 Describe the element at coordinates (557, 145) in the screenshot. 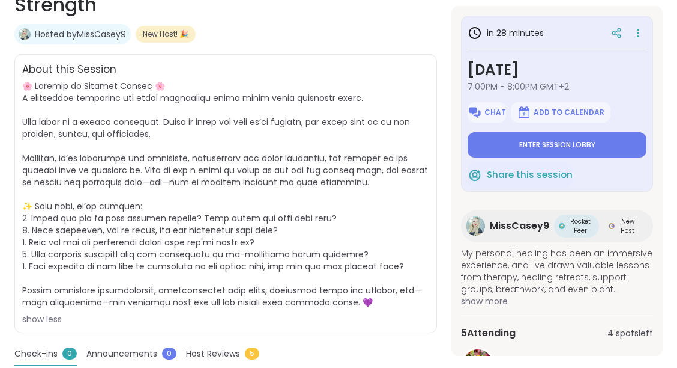

I see `button: Enter session lobby` at that location.